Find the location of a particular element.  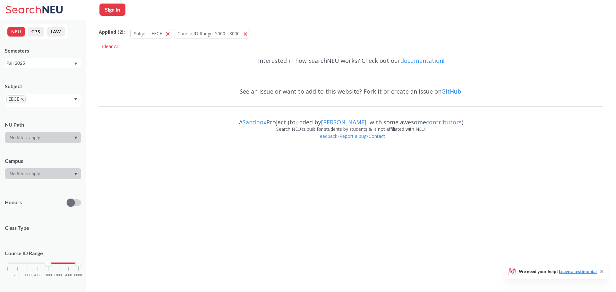

a: contributors is located at coordinates (444, 122).